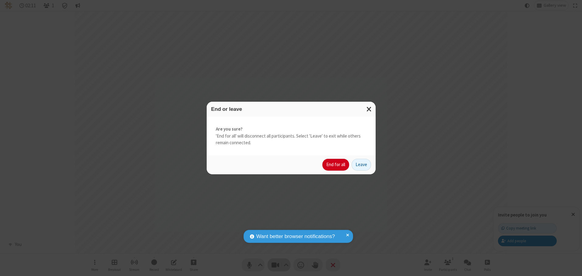 This screenshot has width=582, height=276. Describe the element at coordinates (291, 136) in the screenshot. I see `div: 'End for all' will disconnect all participants. Select 'Leave' to exit while others remain connec...` at that location.